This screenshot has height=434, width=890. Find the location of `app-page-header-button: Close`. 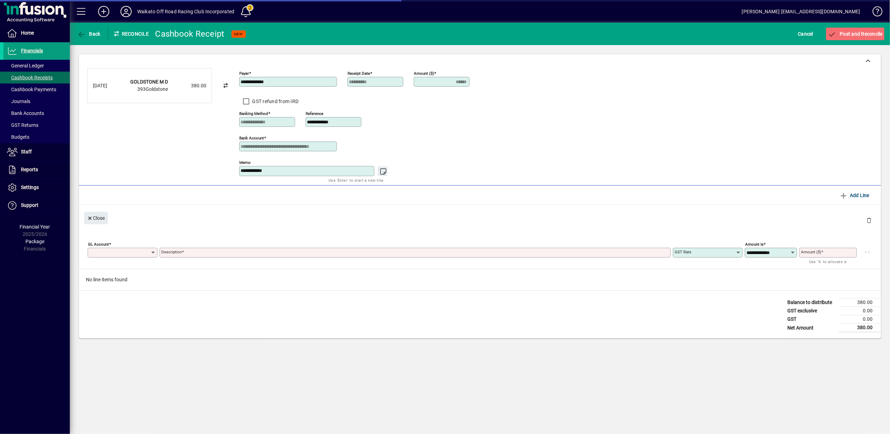

app-page-header-button: Close is located at coordinates (96, 218).